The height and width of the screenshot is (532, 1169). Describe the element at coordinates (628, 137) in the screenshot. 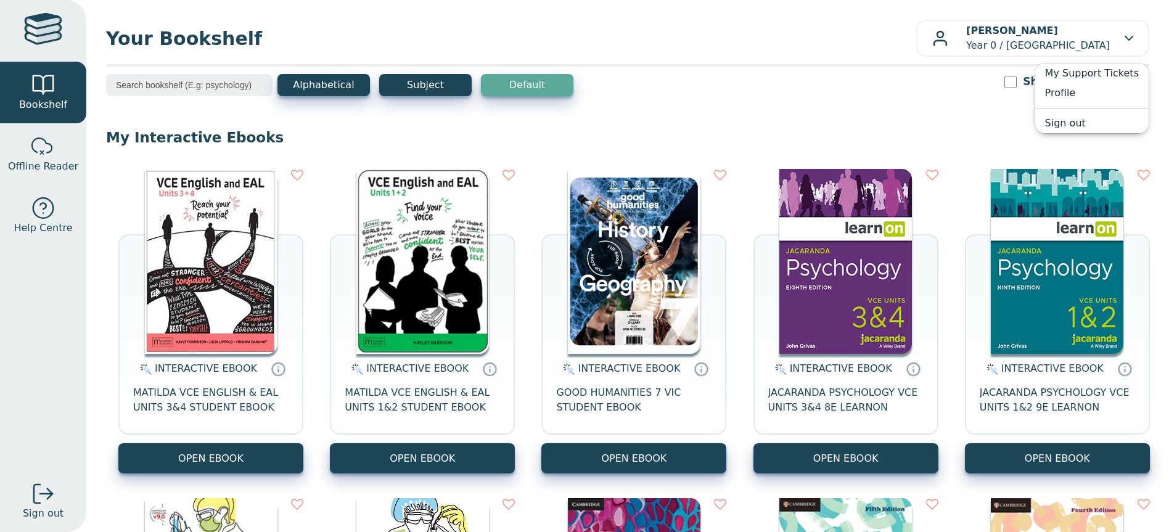

I see `p: My Interactive Ebooks` at that location.